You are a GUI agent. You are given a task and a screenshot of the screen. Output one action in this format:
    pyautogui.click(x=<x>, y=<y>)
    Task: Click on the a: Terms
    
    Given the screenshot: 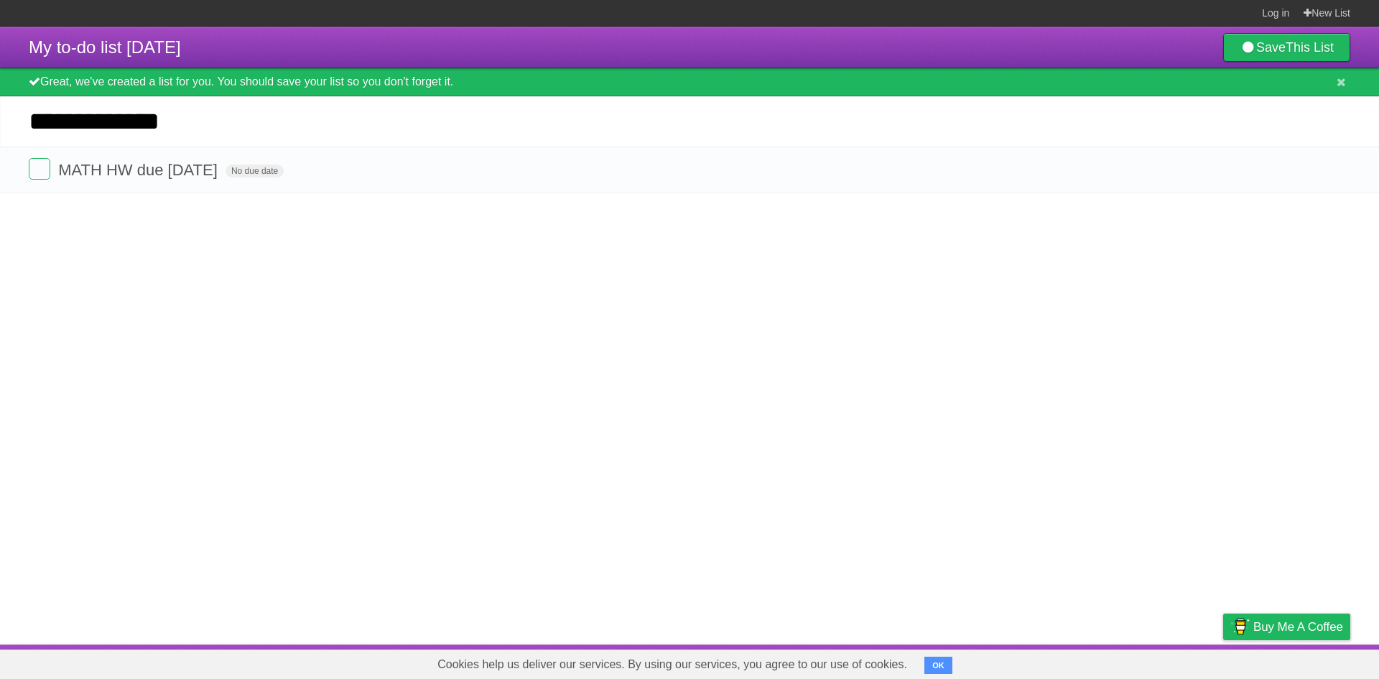 What is the action you would take?
    pyautogui.click(x=1172, y=662)
    